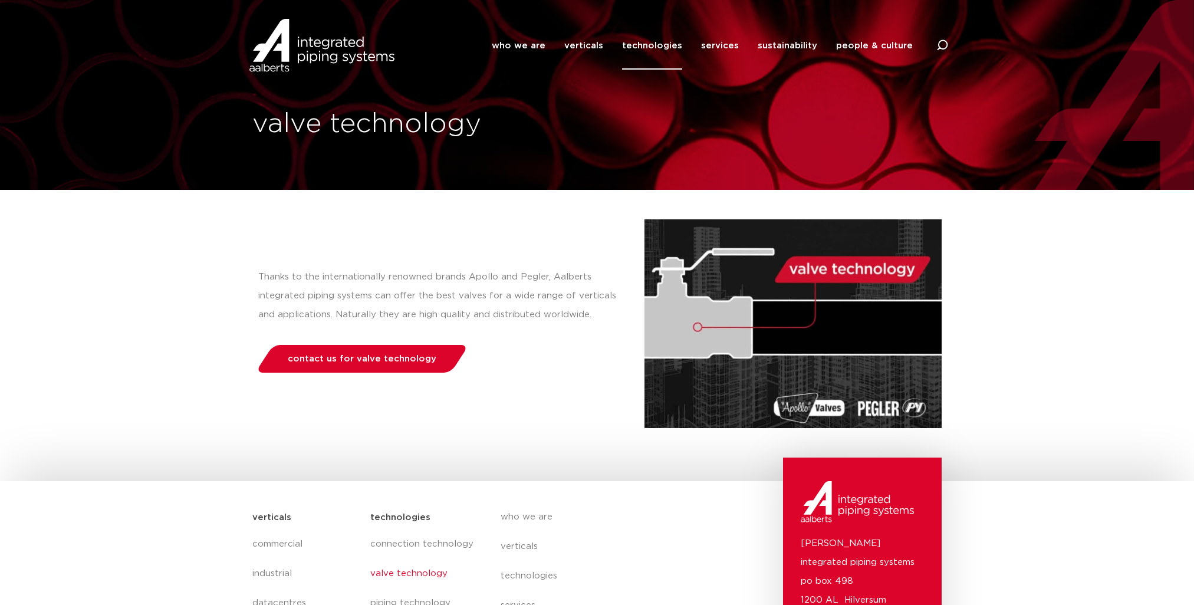 This screenshot has width=1194, height=605. Describe the element at coordinates (439, 296) in the screenshot. I see `p: Thanks to the internationally renowned brands Apollo and Pegler, Aalberts integrated piping syste...` at that location.